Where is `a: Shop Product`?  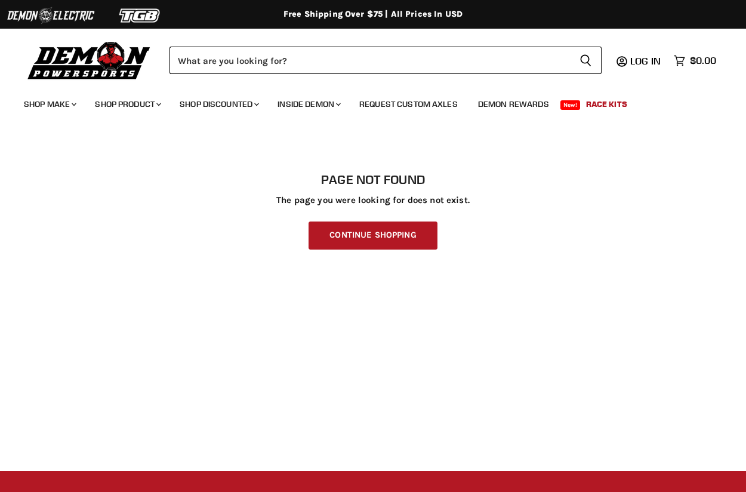
a: Shop Product is located at coordinates (127, 104).